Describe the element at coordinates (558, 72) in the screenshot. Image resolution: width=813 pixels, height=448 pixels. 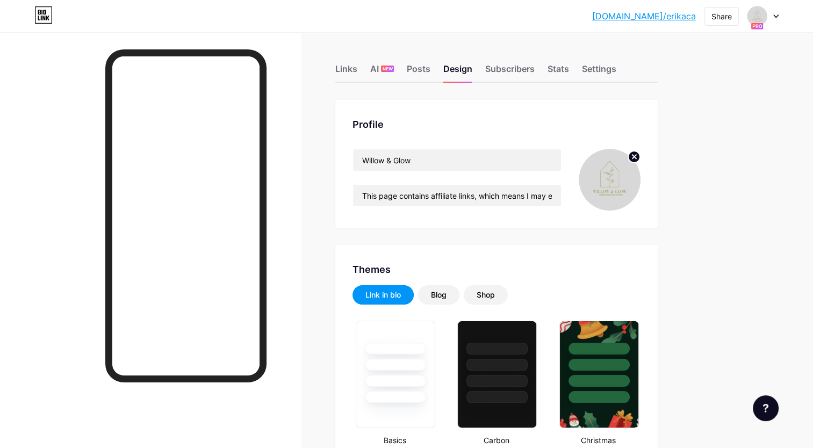
I see `div: Stats` at that location.